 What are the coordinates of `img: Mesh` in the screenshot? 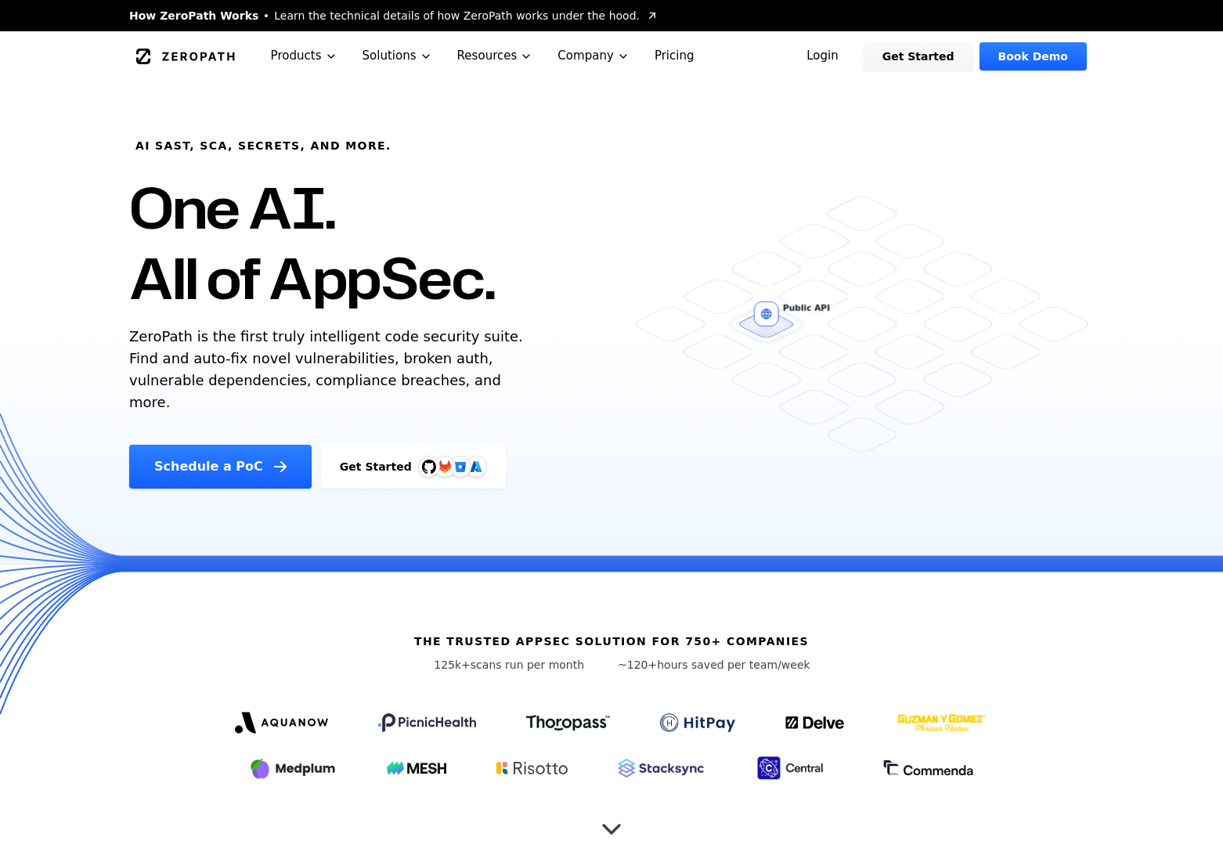 It's located at (417, 768).